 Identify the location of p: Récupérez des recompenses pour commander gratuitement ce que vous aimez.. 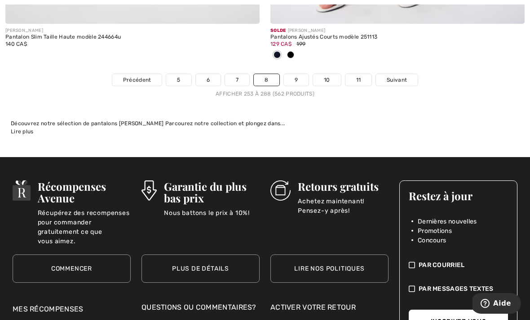
(84, 217).